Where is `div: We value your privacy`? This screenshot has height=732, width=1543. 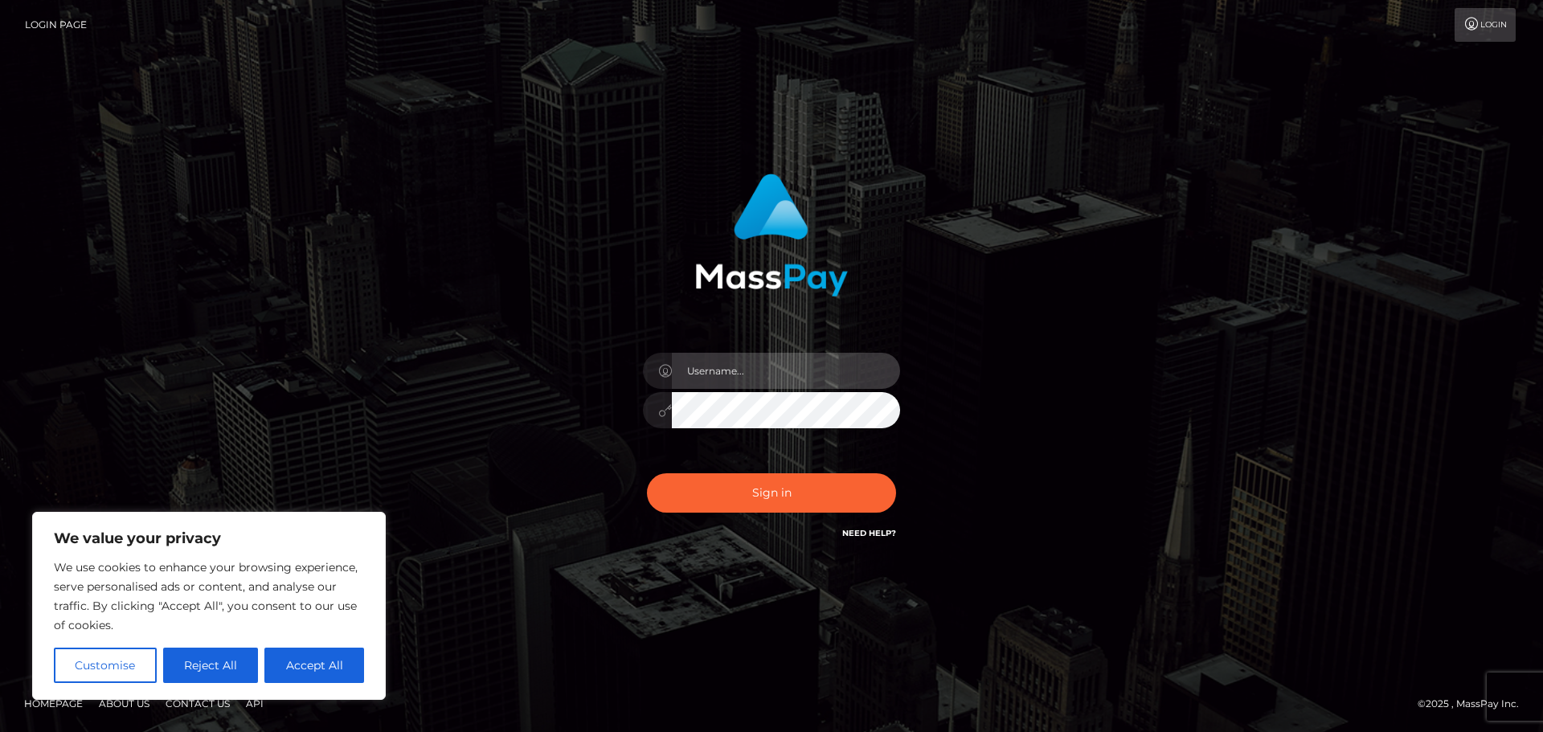 div: We value your privacy is located at coordinates (209, 606).